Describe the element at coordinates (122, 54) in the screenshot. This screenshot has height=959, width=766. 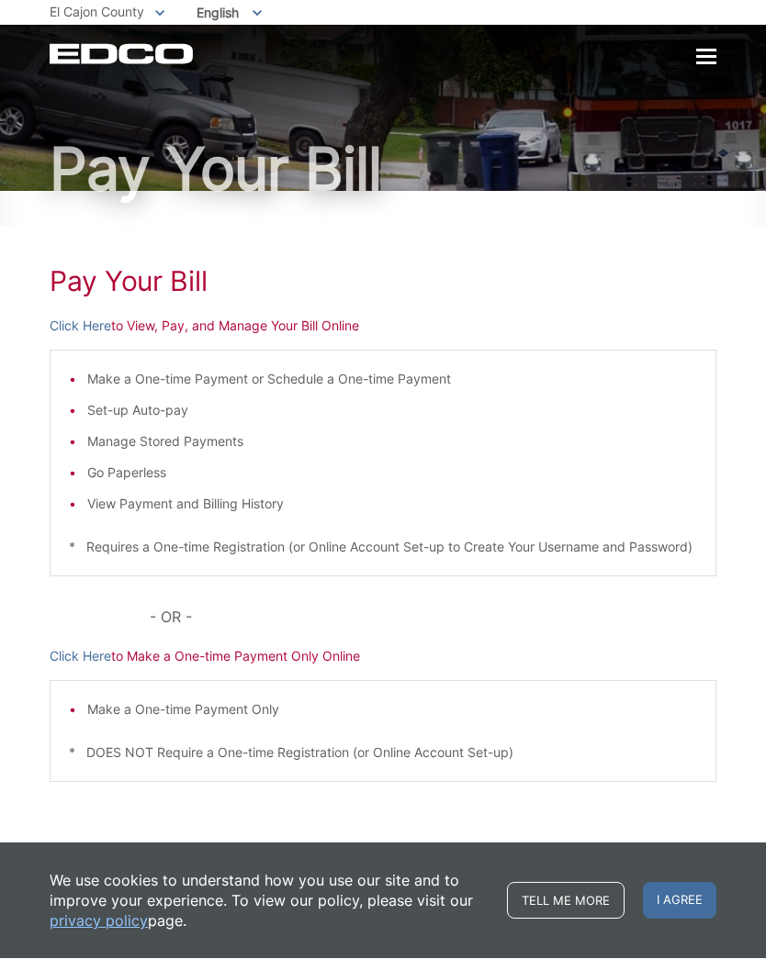
I see `a: EDCD logo. Return to the homepage.` at that location.